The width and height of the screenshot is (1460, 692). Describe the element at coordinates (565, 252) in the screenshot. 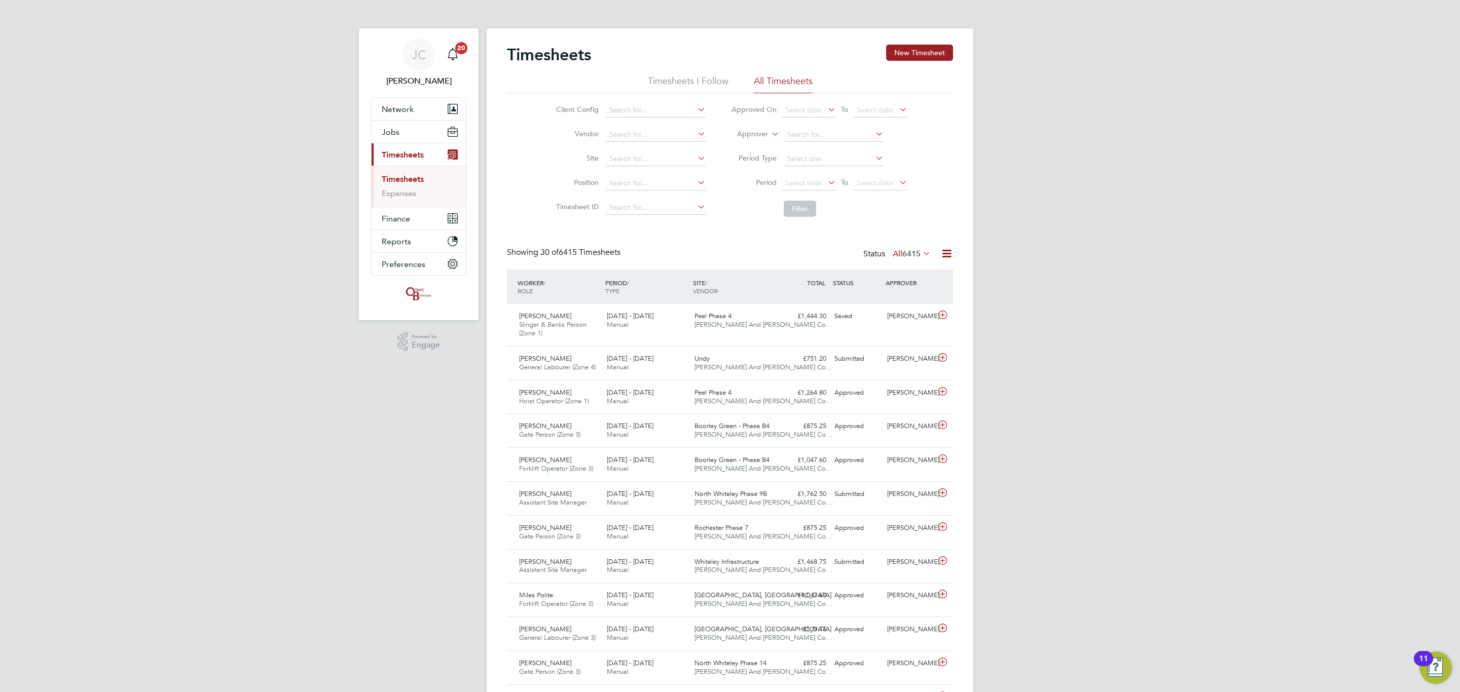

I see `div: Showing` at that location.